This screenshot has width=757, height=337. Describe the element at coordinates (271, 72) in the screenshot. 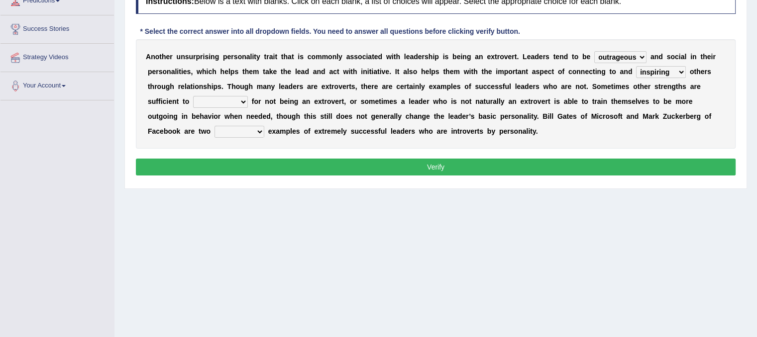

I see `b: k` at that location.